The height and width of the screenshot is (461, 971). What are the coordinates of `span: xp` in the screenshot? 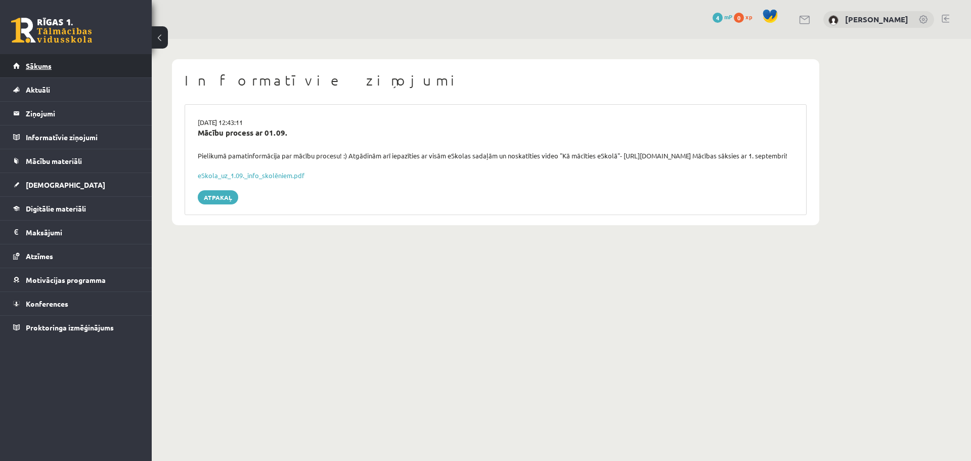 It's located at (748, 17).